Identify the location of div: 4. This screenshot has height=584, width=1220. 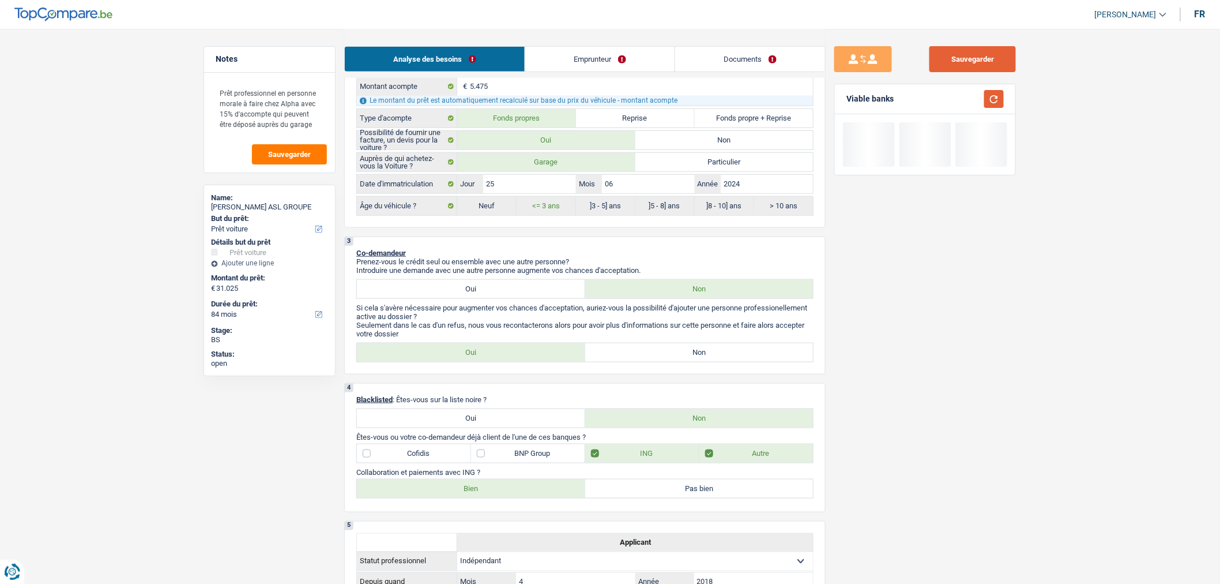
(349, 388).